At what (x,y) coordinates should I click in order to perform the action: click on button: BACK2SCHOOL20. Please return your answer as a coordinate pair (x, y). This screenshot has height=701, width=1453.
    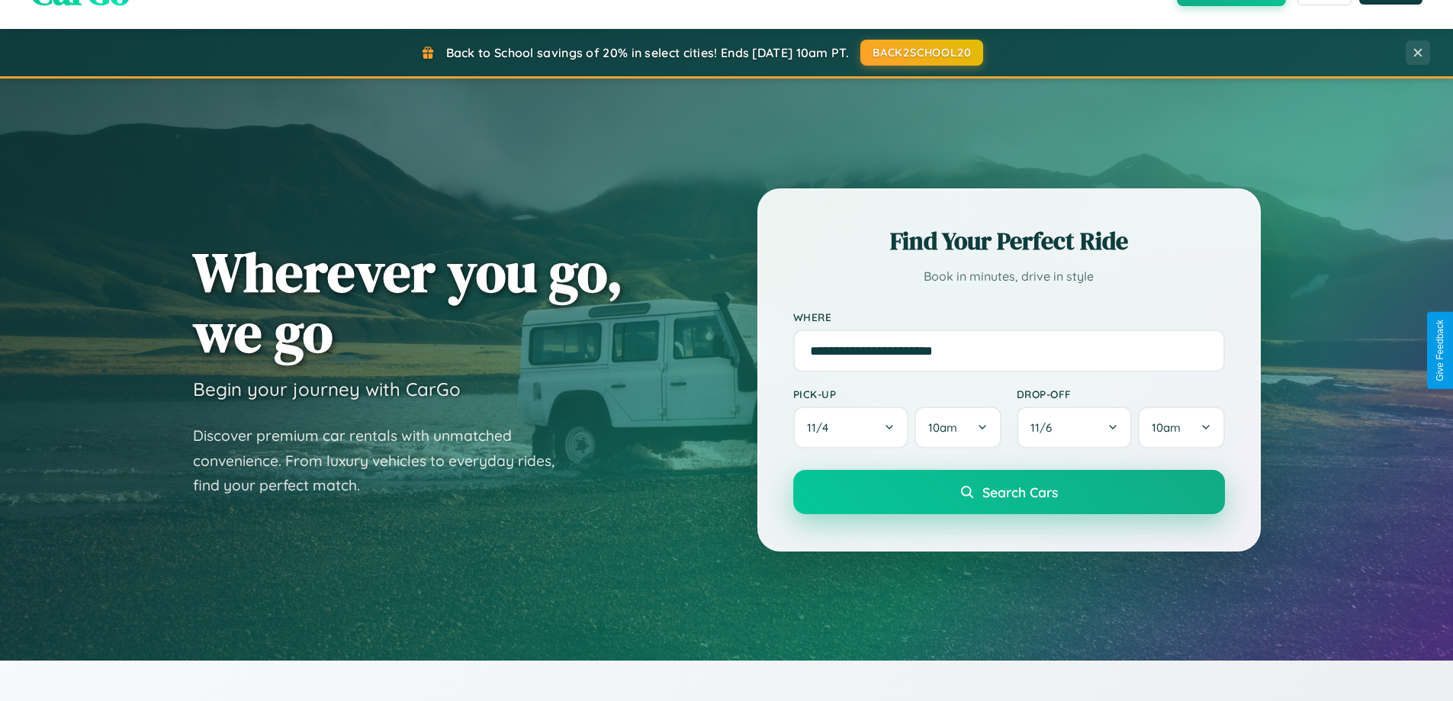
    Looking at the image, I should click on (921, 53).